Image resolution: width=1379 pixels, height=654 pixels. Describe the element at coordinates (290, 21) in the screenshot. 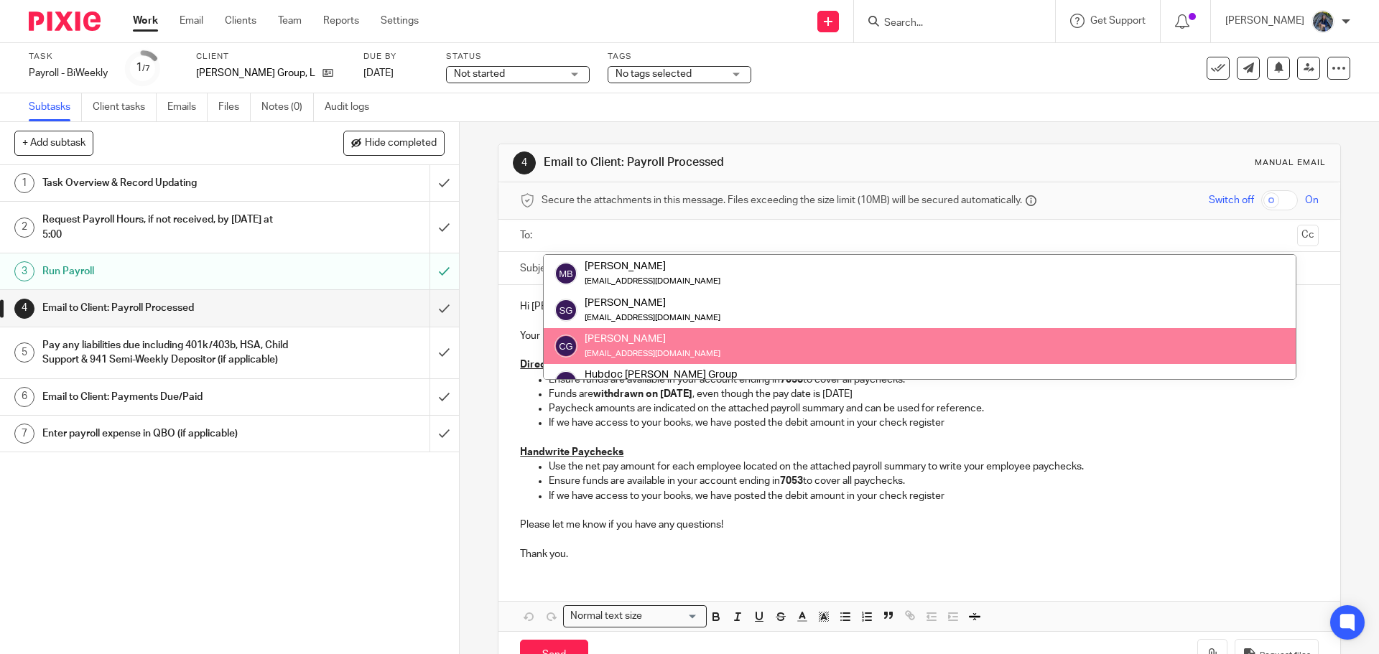

I see `a: Team` at that location.